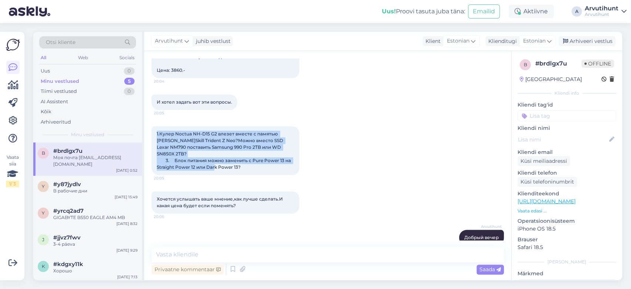 The width and height of the screenshot is (631, 289). I want to click on div: Kõik, so click(46, 112).